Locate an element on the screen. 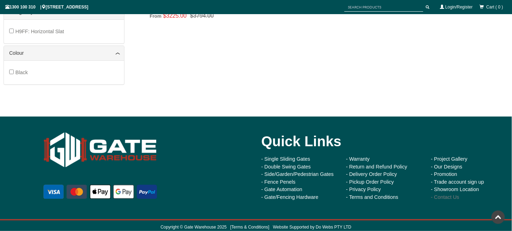 The height and width of the screenshot is (231, 512). a: Login/Register is located at coordinates (459, 7).